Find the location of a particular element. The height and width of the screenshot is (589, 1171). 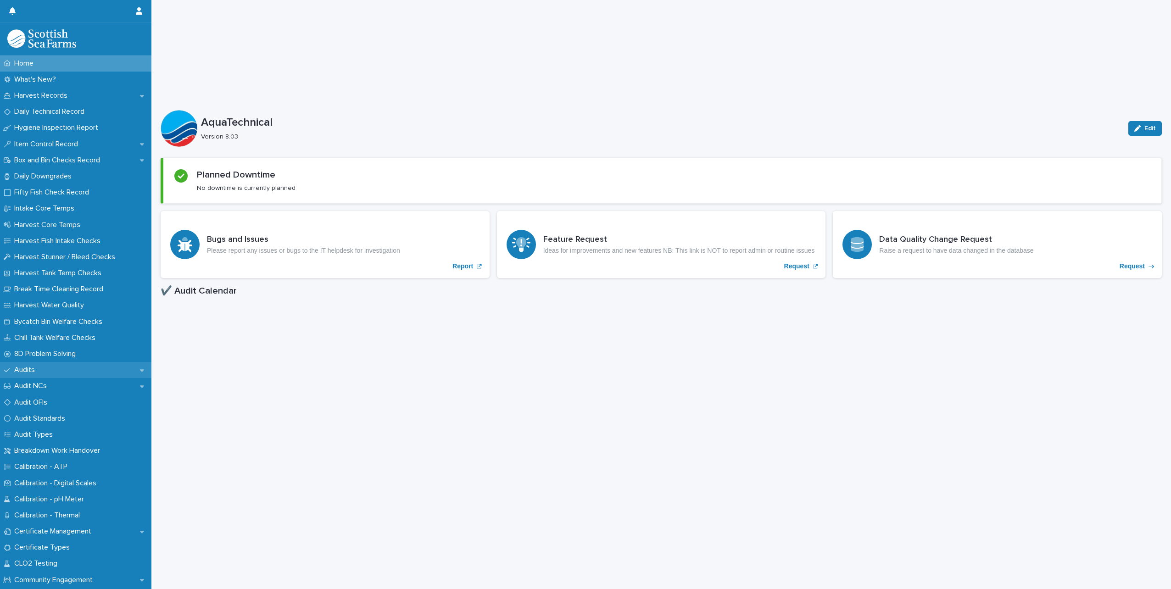

p: Daily Downgrades is located at coordinates (44, 176).